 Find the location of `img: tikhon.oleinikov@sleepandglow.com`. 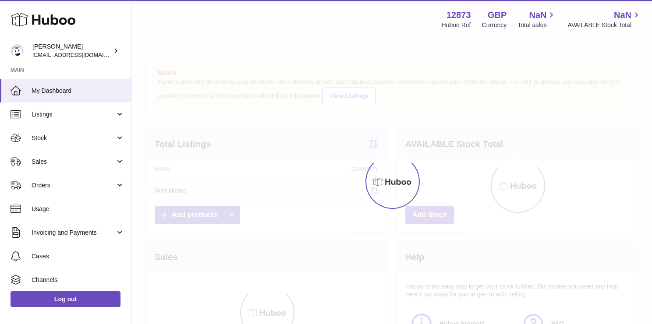

img: tikhon.oleinikov@sleepandglow.com is located at coordinates (17, 51).